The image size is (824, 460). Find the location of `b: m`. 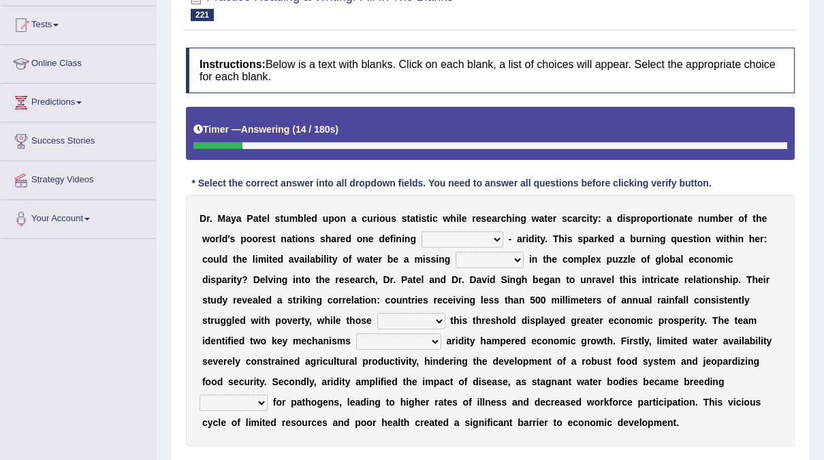

b: m is located at coordinates (721, 259).